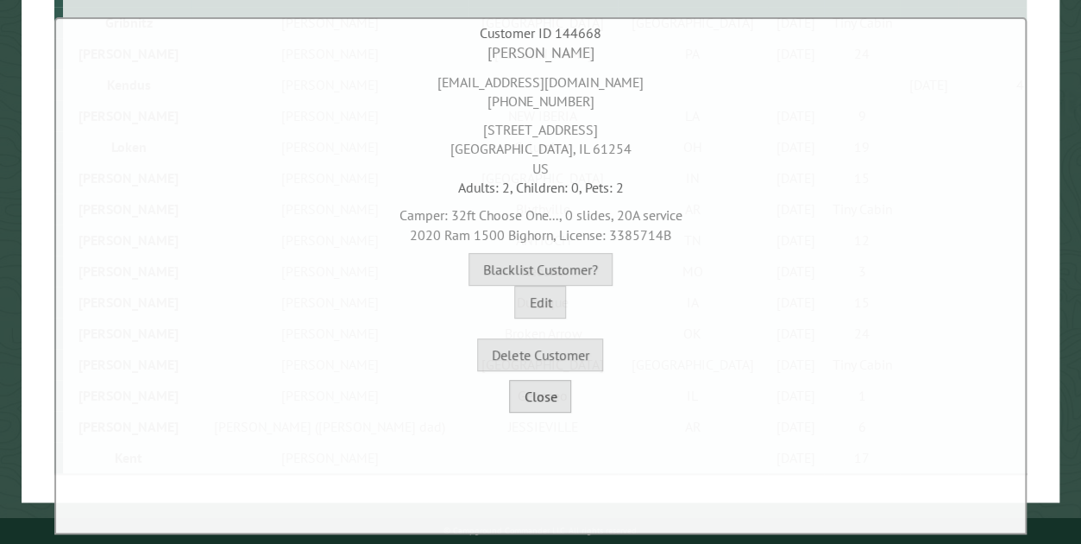  What do you see at coordinates (541, 530) in the screenshot?
I see `small: © Campground Commander LLC. All rights reserved.` at bounding box center [541, 530].